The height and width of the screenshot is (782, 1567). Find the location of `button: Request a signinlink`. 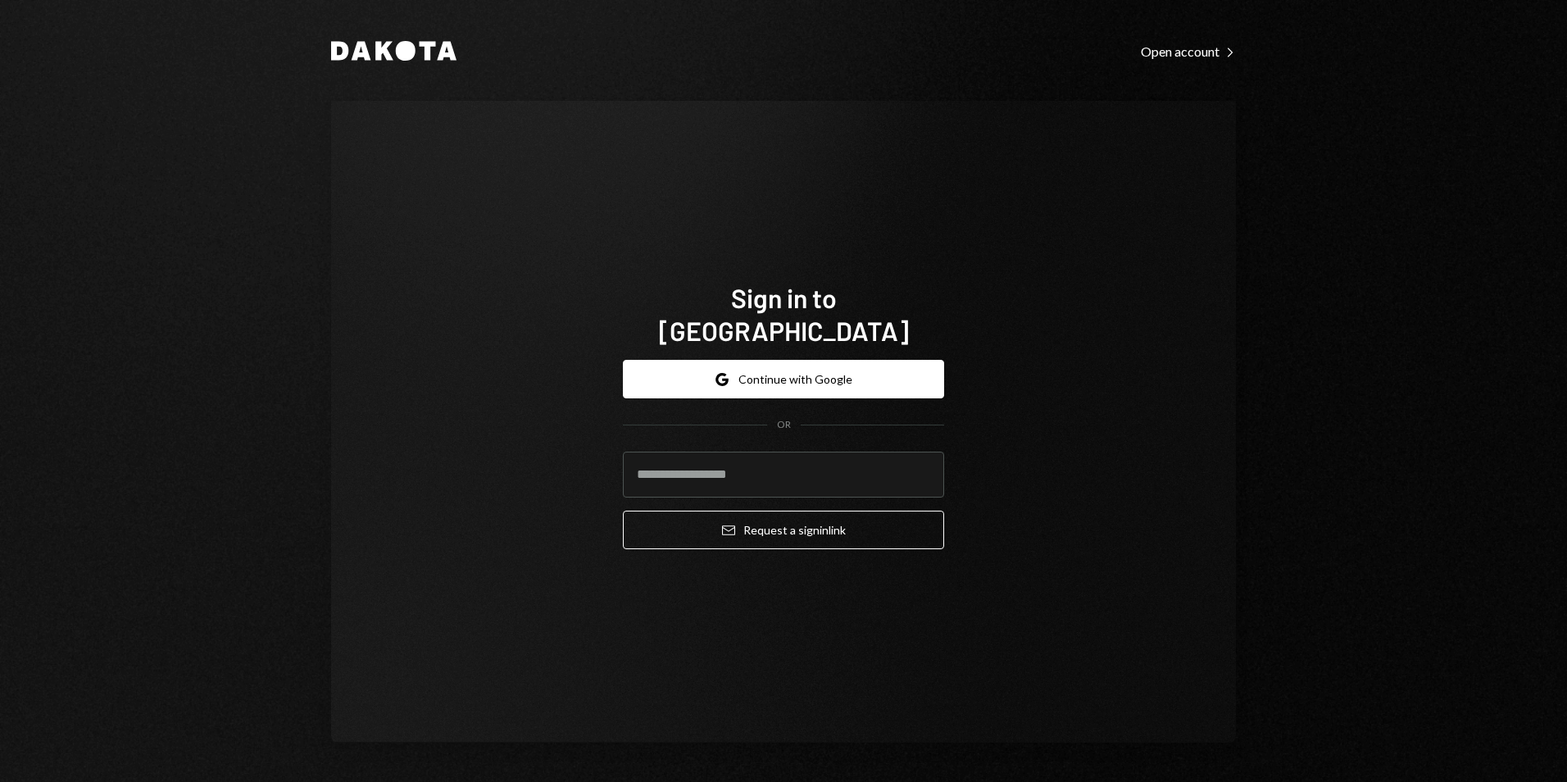

button: Request a signinlink is located at coordinates (784, 530).